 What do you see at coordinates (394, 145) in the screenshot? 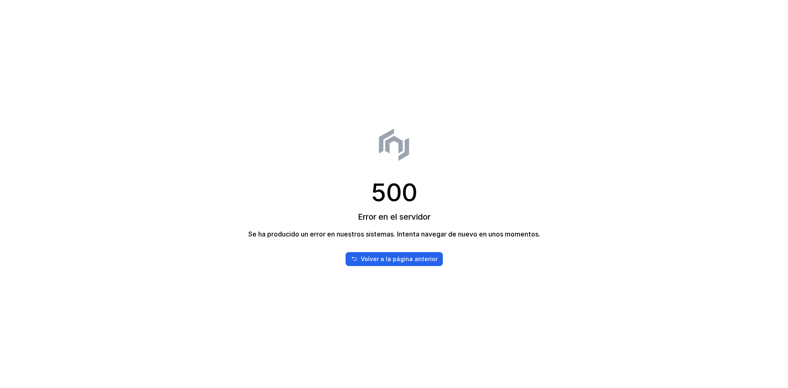
I see `img: logo_grayscale.svg` at bounding box center [394, 145].